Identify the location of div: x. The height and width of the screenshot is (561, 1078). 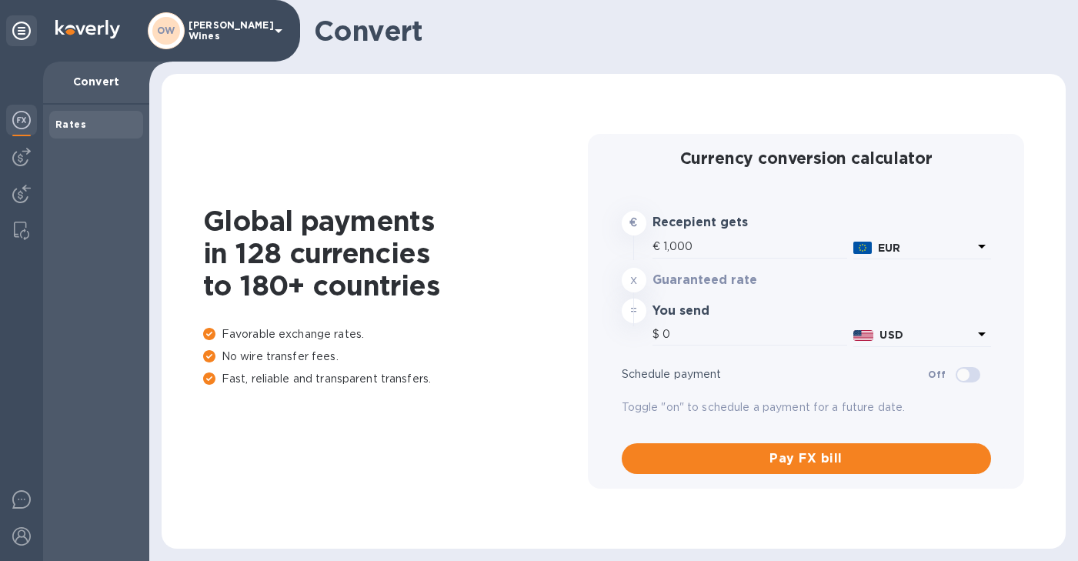
(634, 280).